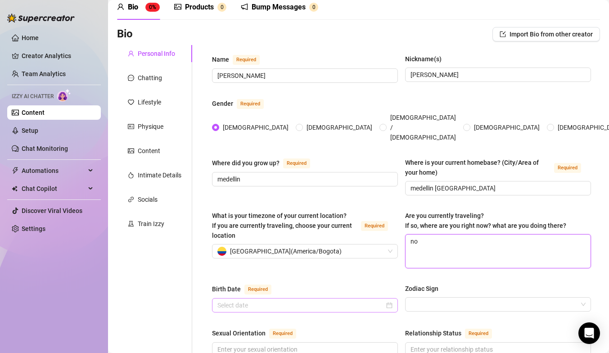 This screenshot has height=353, width=609. Describe the element at coordinates (150, 127) in the screenshot. I see `div: Physique` at that location.